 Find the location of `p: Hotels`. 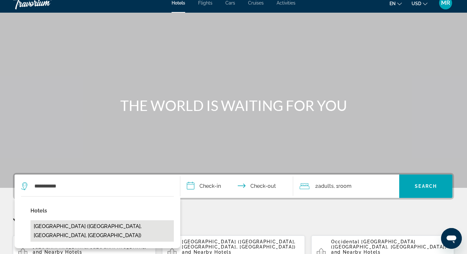

p: Hotels is located at coordinates (102, 211).